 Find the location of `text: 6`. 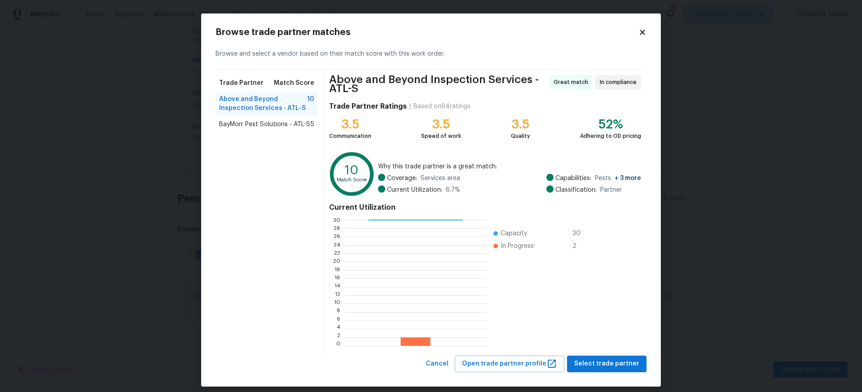

text: 6 is located at coordinates (338, 321).